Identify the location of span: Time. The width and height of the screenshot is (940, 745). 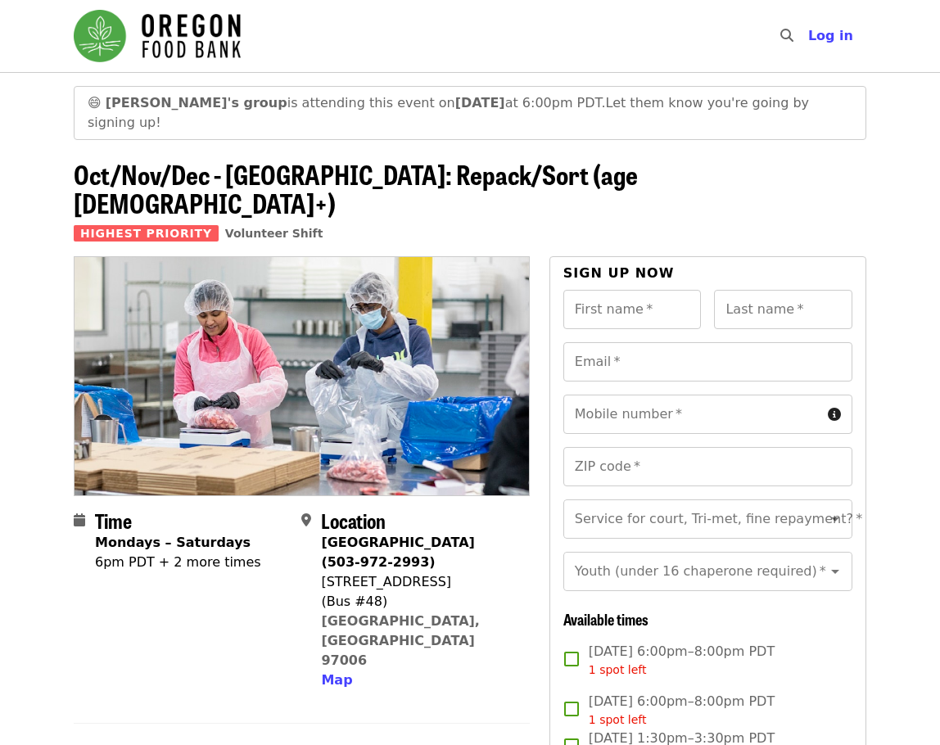
(113, 520).